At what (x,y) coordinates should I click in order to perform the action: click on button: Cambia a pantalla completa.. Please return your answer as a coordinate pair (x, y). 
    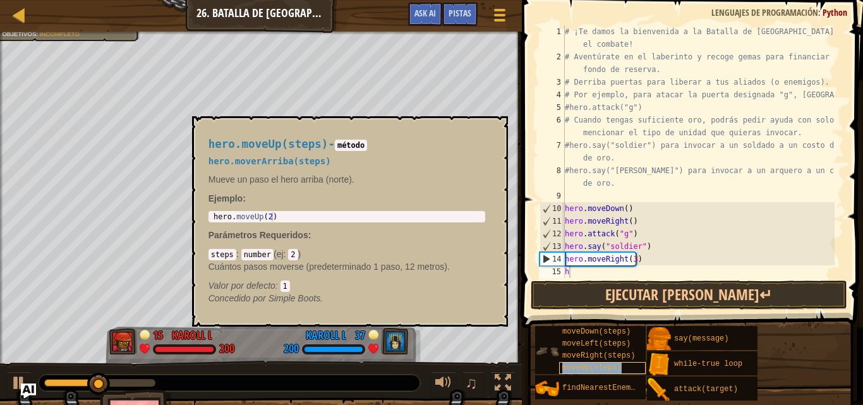
    Looking at the image, I should click on (503, 384).